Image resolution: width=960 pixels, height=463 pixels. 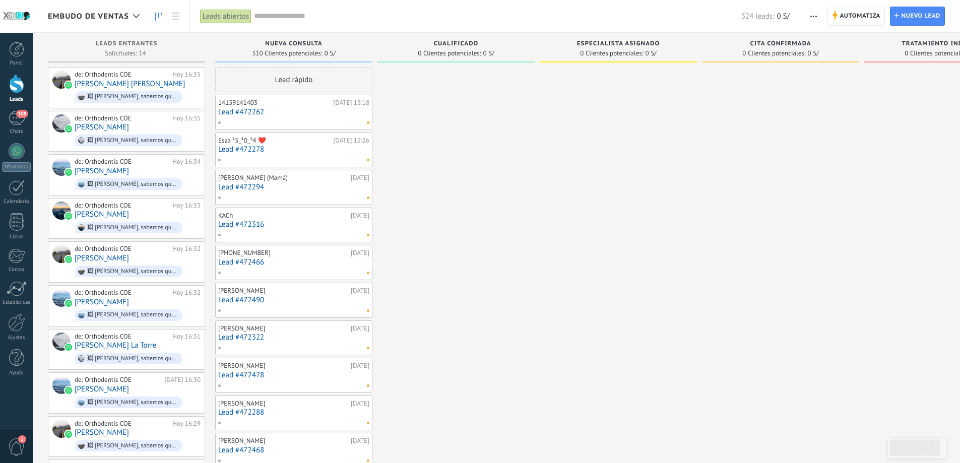 I want to click on span: 1, so click(x=22, y=439).